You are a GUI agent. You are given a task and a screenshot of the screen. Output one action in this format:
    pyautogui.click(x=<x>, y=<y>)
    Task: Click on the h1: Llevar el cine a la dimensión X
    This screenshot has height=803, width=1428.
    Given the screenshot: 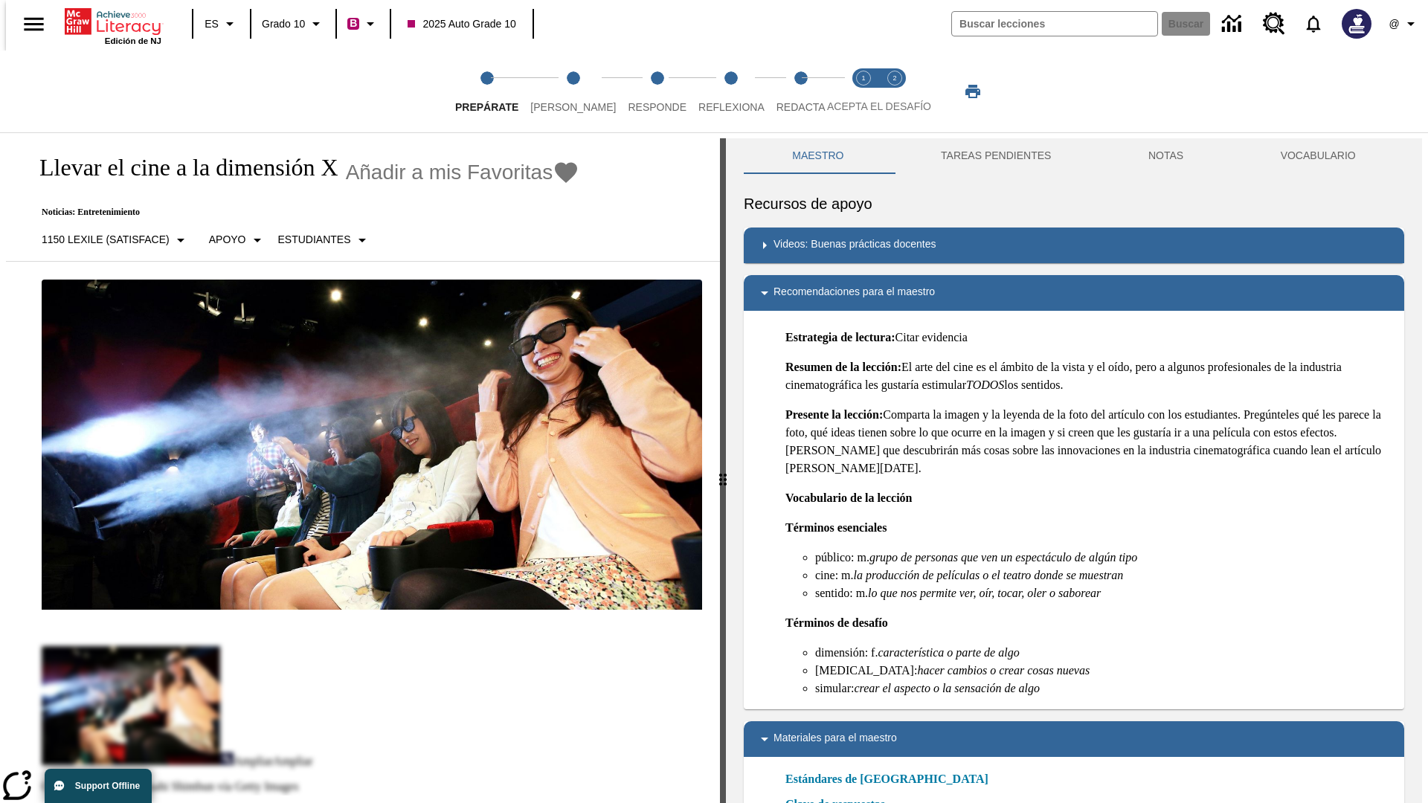 What is the action you would take?
    pyautogui.click(x=181, y=167)
    